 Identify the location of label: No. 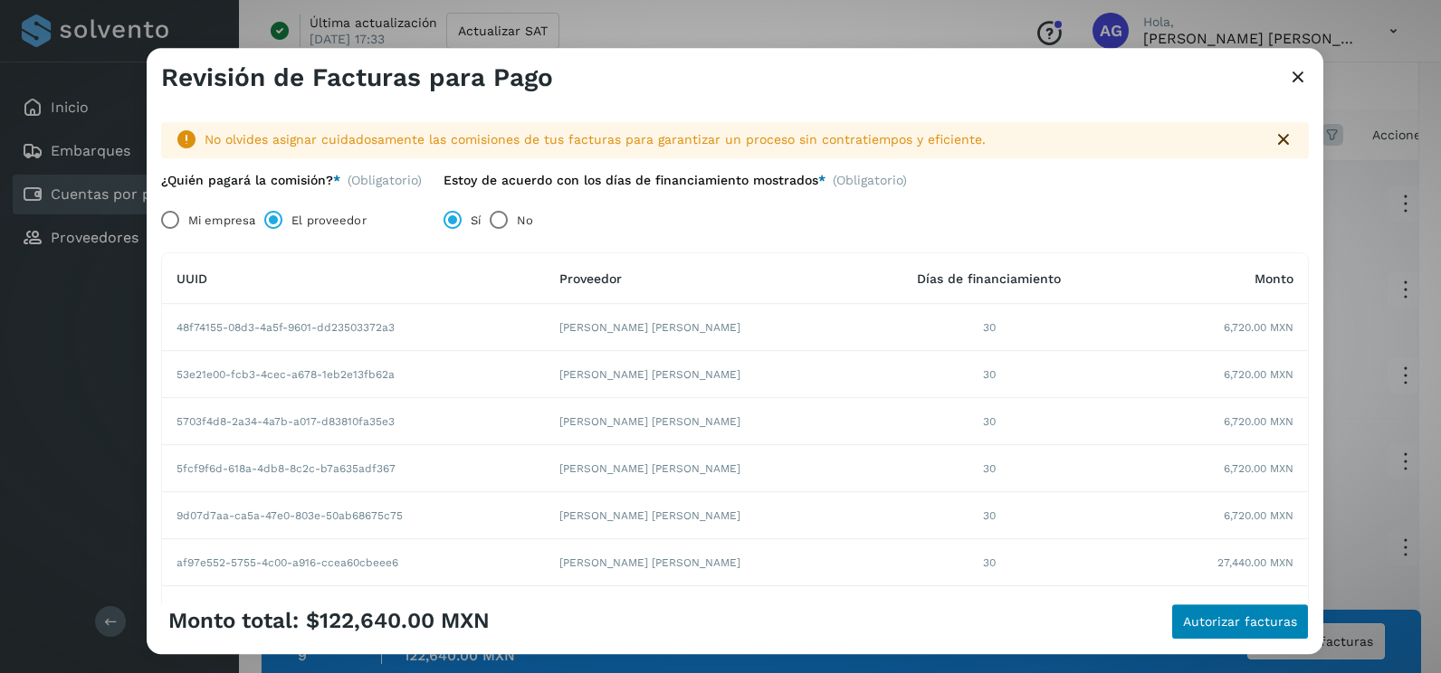
(525, 221).